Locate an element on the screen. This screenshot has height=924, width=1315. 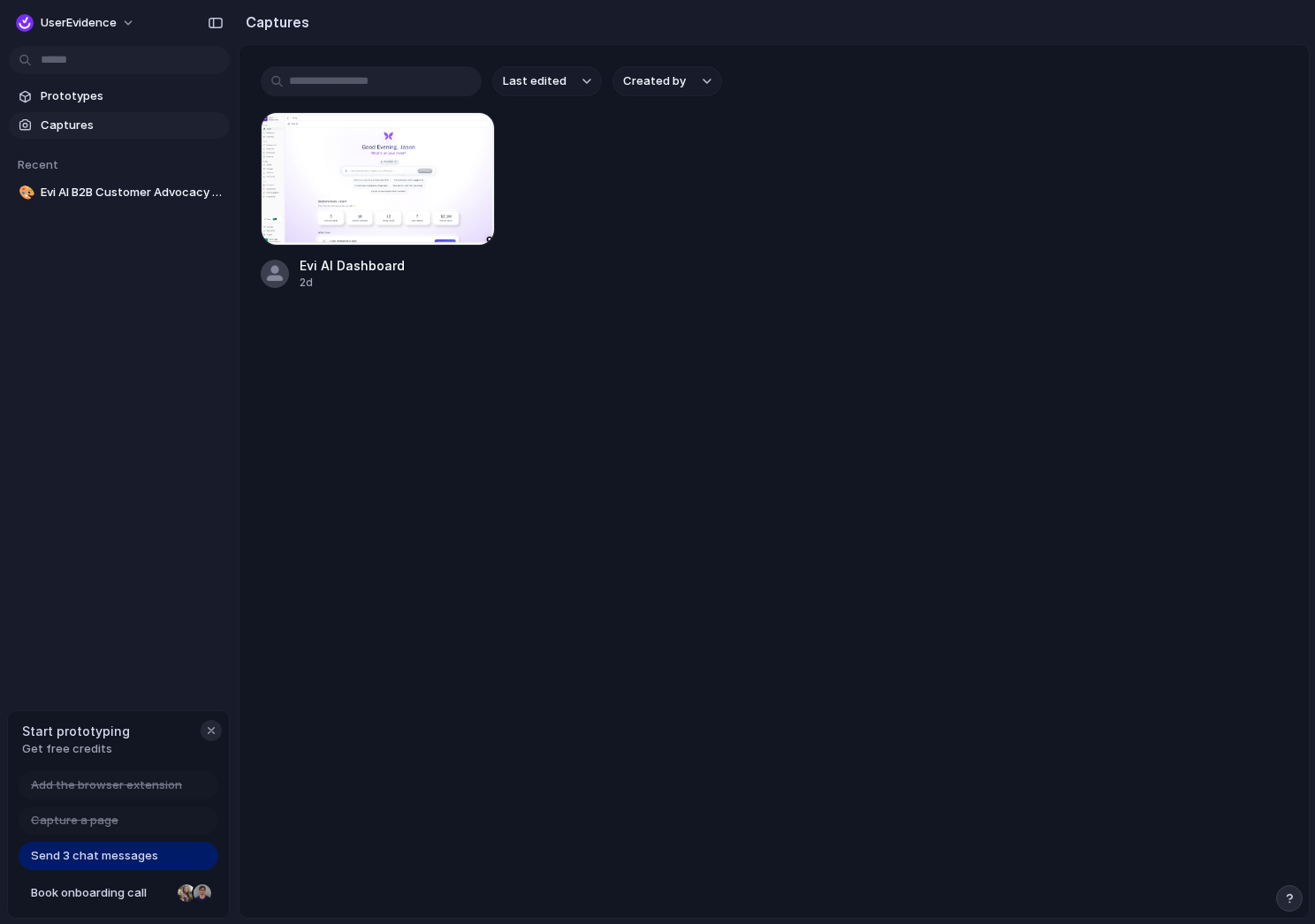
a: Captures is located at coordinates (119, 125).